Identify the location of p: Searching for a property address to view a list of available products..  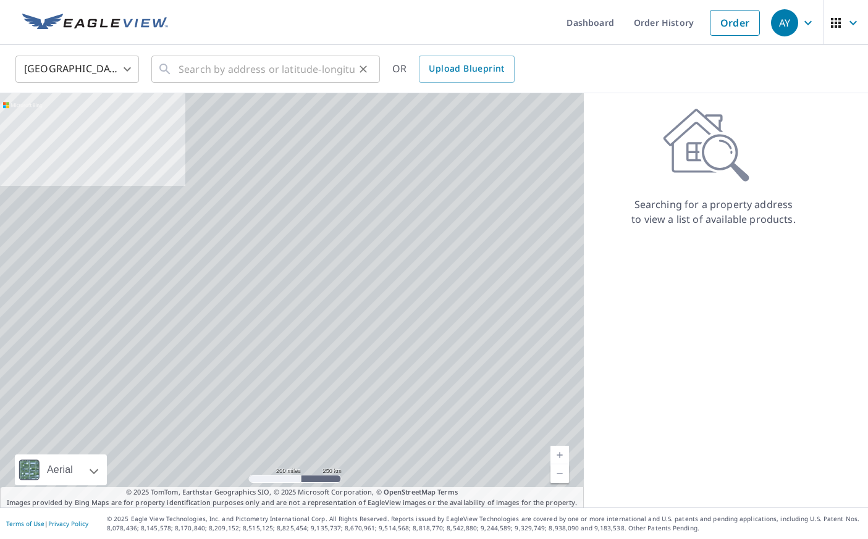
(713, 212).